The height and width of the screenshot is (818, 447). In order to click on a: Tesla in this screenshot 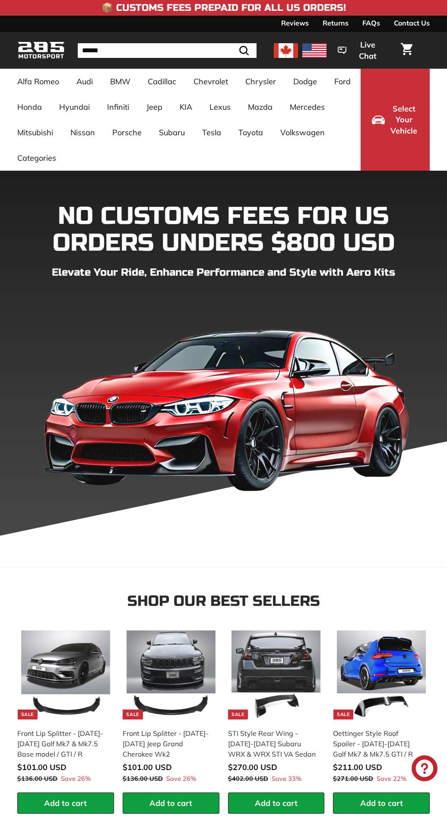, I will do `click(212, 132)`.